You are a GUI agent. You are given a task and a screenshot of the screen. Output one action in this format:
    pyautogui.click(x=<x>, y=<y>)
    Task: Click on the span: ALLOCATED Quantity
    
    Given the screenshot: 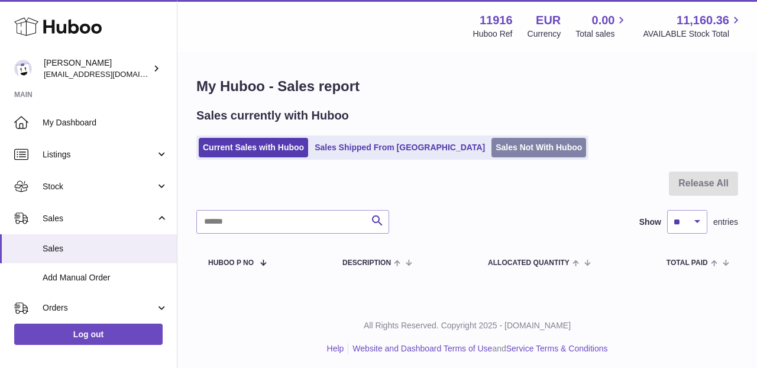 What is the action you would take?
    pyautogui.click(x=529, y=263)
    